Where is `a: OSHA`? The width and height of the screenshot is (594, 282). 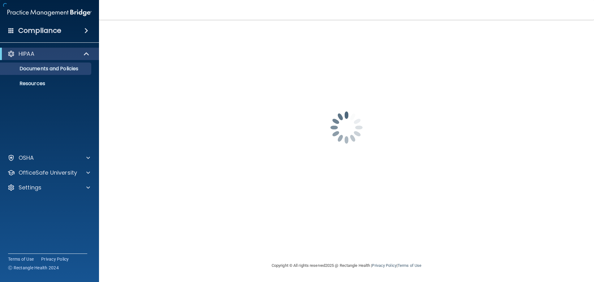 a: OSHA is located at coordinates (49, 158).